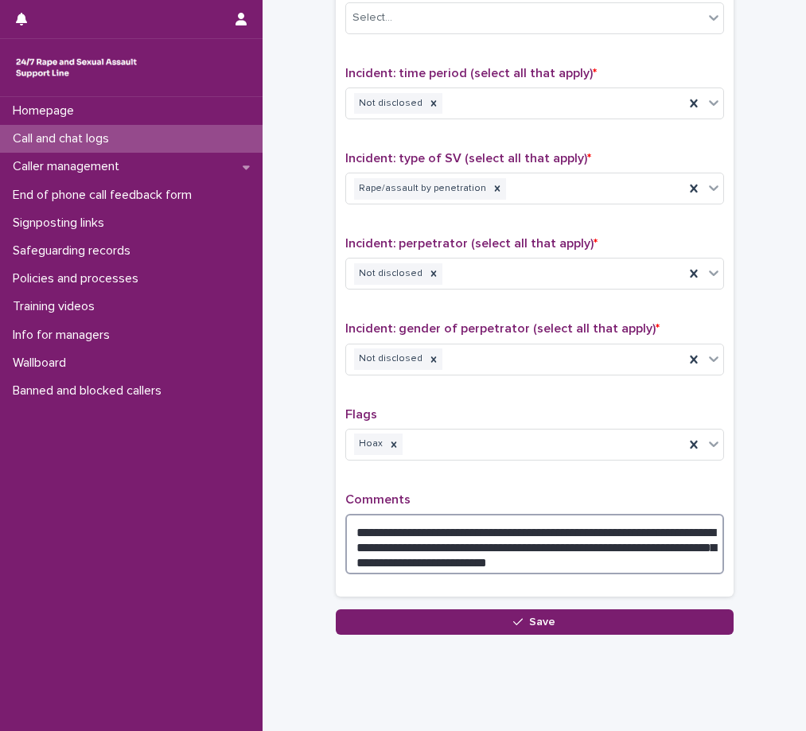  I want to click on p: Safeguarding records, so click(75, 251).